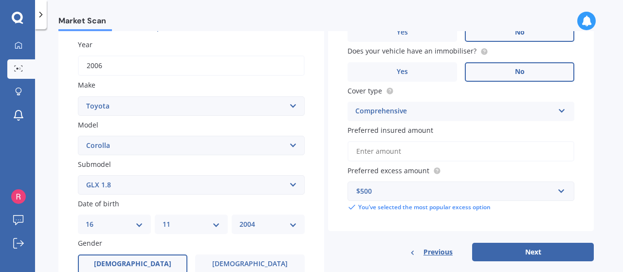  Describe the element at coordinates (90, 243) in the screenshot. I see `span: Gender` at that location.